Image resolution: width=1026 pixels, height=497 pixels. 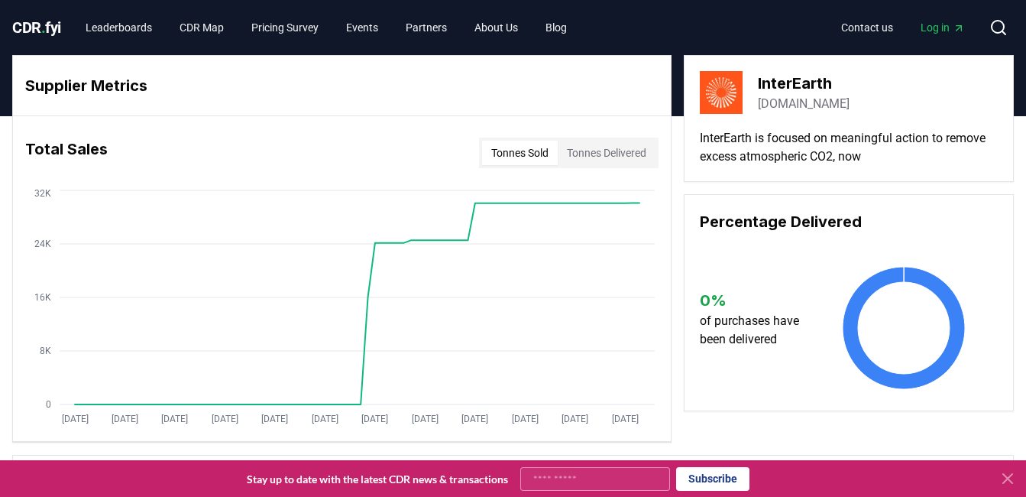 What do you see at coordinates (756, 330) in the screenshot?
I see `p: of purchases have been delivered` at bounding box center [756, 330].